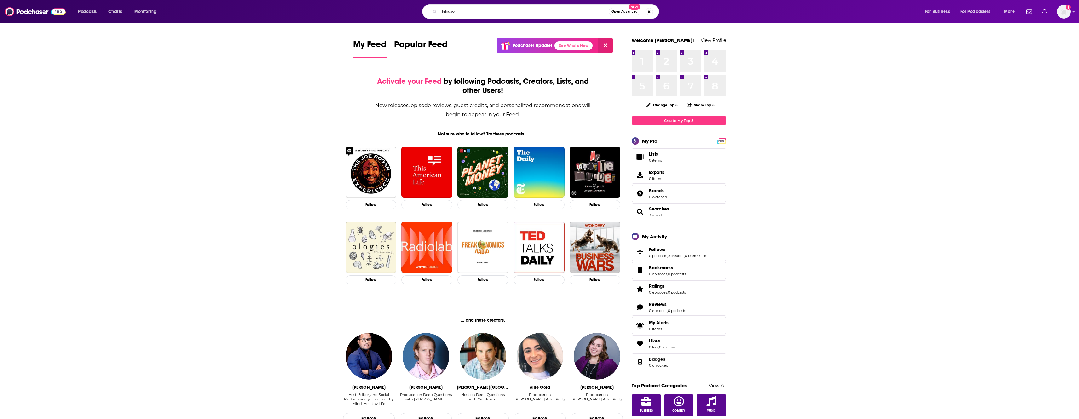 Image resolution: width=1079 pixels, height=419 pixels. I want to click on span: Open Advanced, so click(625, 12).